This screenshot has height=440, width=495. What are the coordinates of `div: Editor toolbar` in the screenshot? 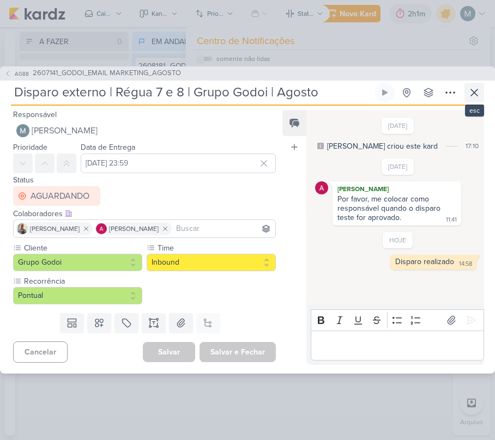 It's located at (397, 320).